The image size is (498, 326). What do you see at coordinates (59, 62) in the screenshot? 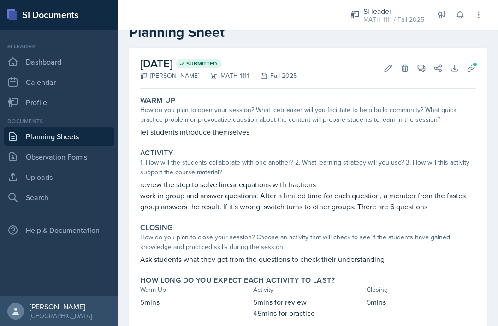
I see `a: Dashboard` at bounding box center [59, 62].